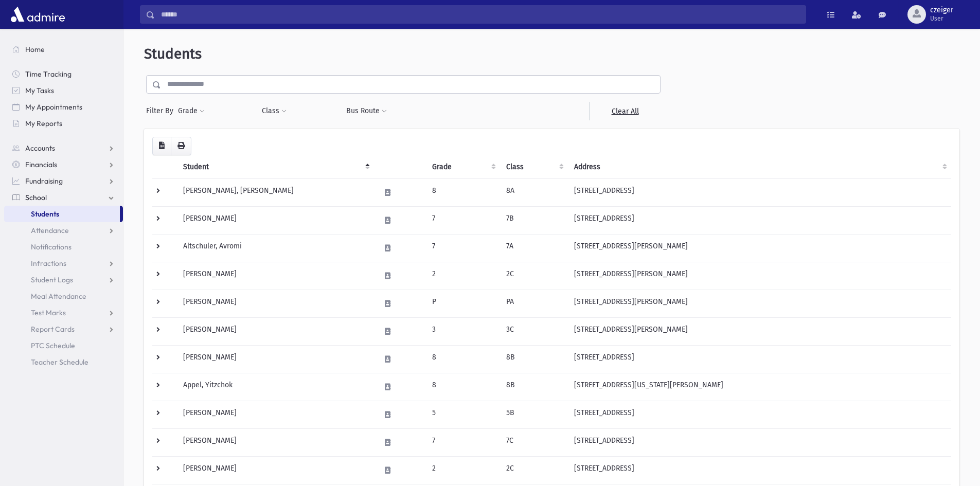 This screenshot has height=486, width=980. I want to click on button: Class, so click(274, 111).